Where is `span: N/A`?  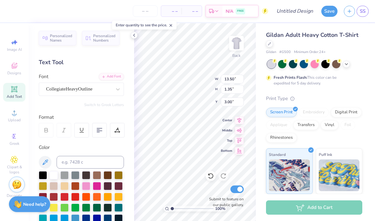 span: N/A is located at coordinates (229, 11).